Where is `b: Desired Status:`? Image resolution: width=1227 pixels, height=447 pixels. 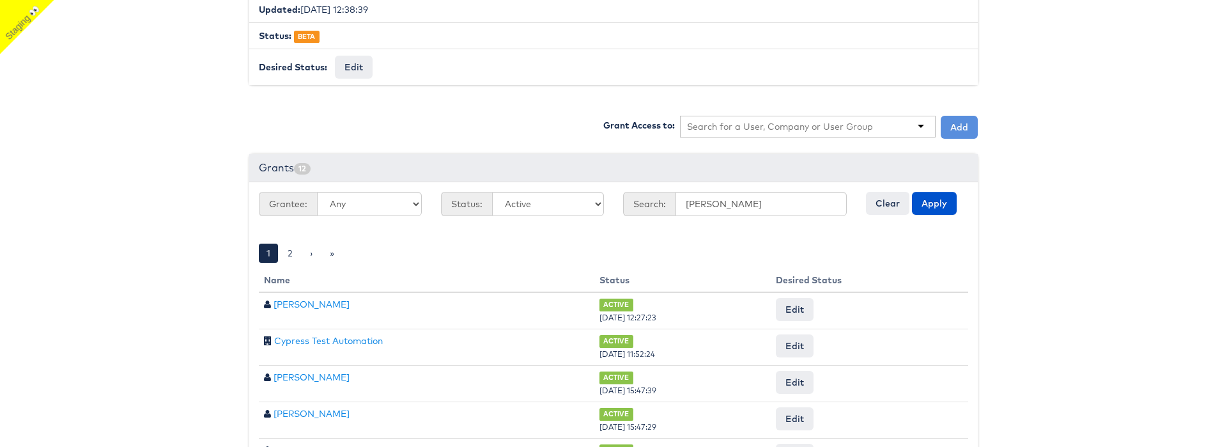
b: Desired Status: is located at coordinates (293, 67).